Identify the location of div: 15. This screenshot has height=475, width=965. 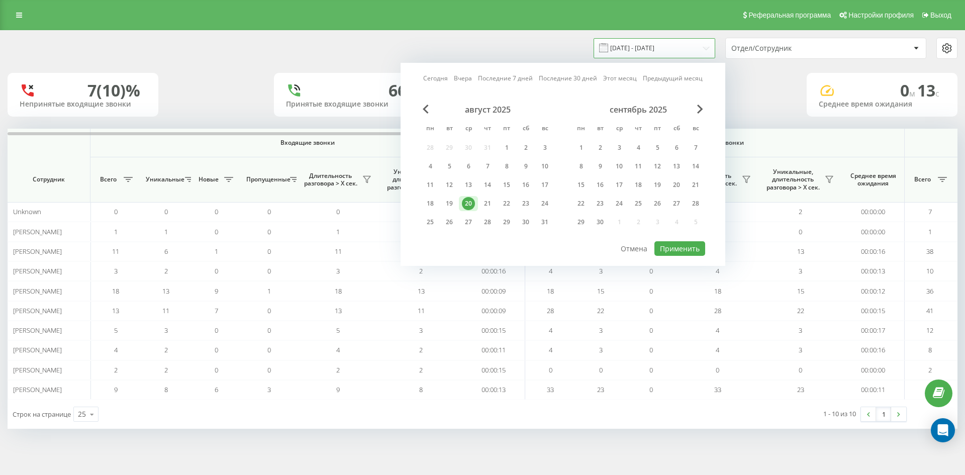
(581, 185).